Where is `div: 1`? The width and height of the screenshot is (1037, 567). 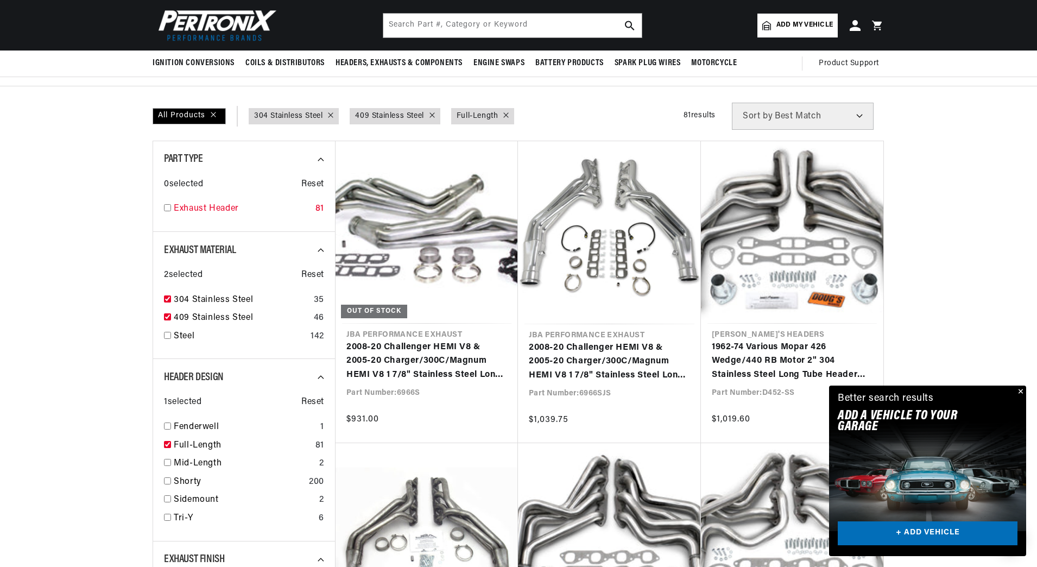 div: 1 is located at coordinates (322, 427).